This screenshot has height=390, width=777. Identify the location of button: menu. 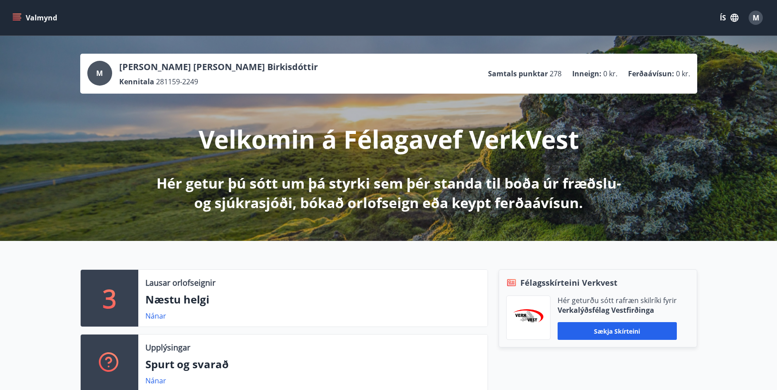
(35, 18).